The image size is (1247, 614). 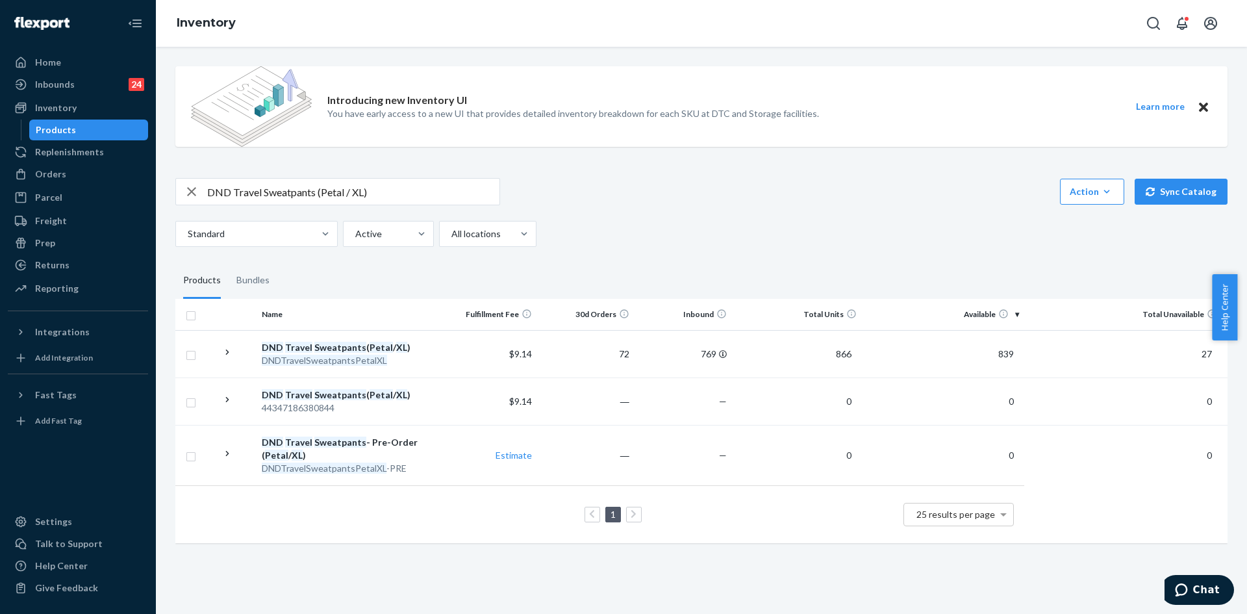 I want to click on button: Integrations, so click(x=78, y=332).